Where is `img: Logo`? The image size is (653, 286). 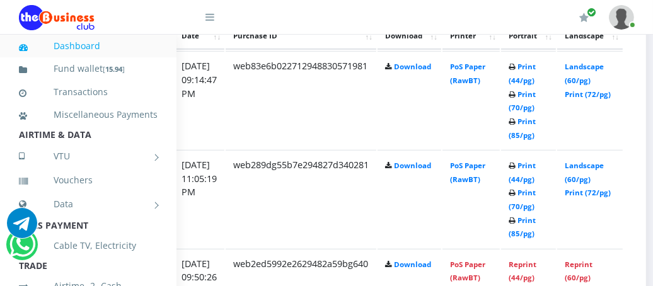
img: Logo is located at coordinates (57, 18).